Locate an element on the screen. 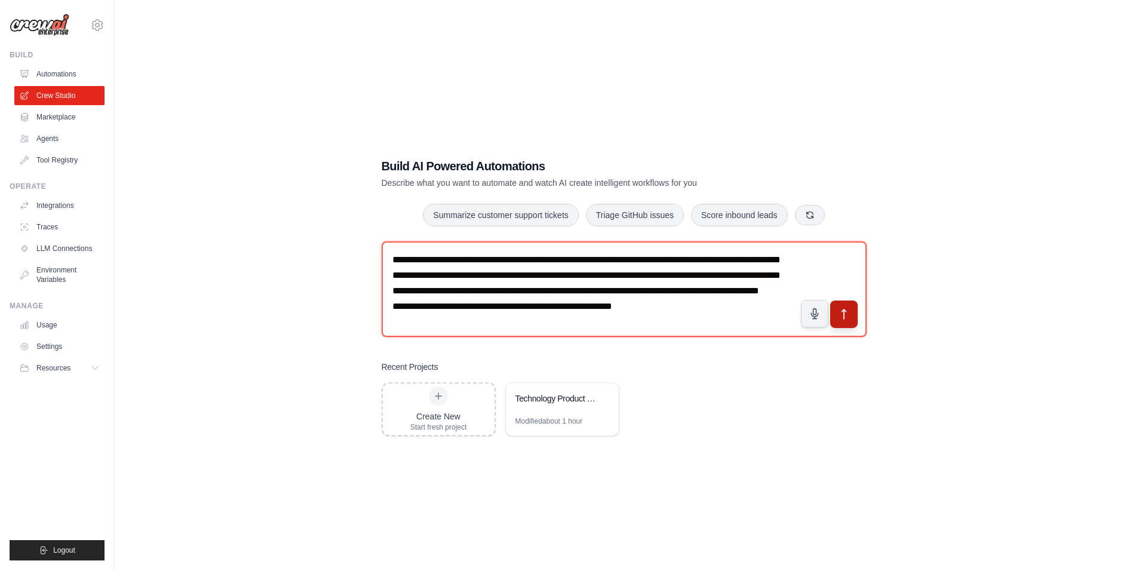 The width and height of the screenshot is (1133, 570). p: Describe what you want to automate and watch AI create intelligent workflows for you is located at coordinates (582, 183).